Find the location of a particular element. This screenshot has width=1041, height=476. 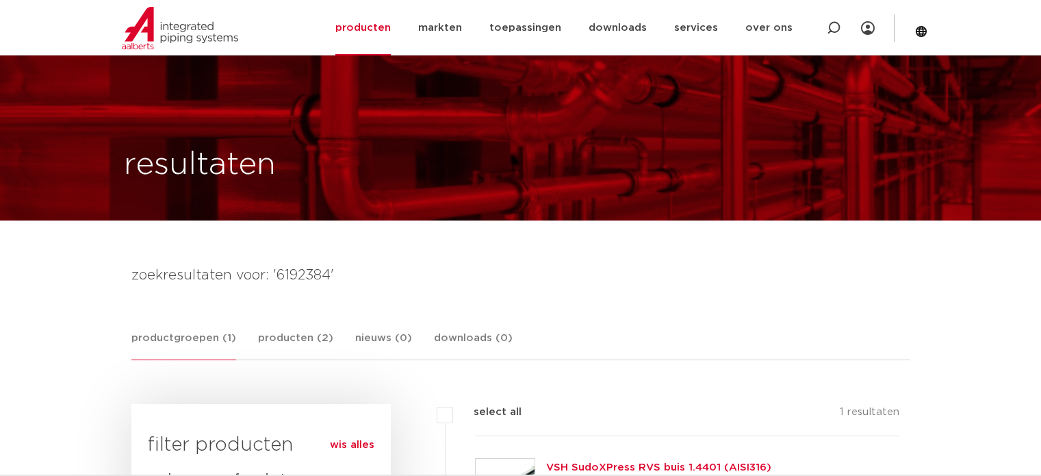

a: productgroepen (1) is located at coordinates (184, 345).